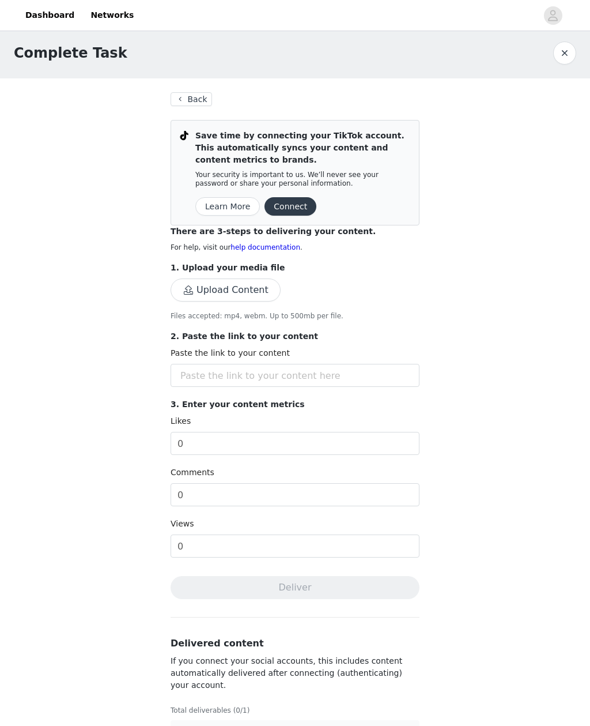 The image size is (590, 726). Describe the element at coordinates (191, 99) in the screenshot. I see `button: Back` at that location.